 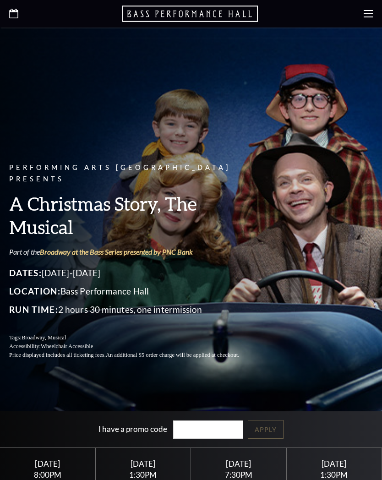 I want to click on div: 8:00PM, so click(x=48, y=474).